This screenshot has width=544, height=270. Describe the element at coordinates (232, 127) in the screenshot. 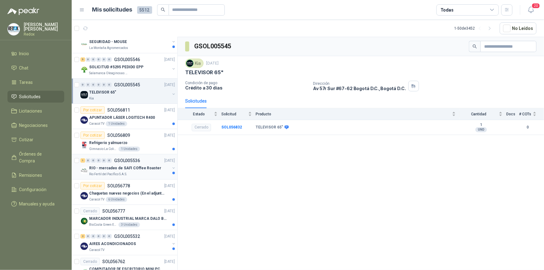

I see `a: SOL056832` at that location.